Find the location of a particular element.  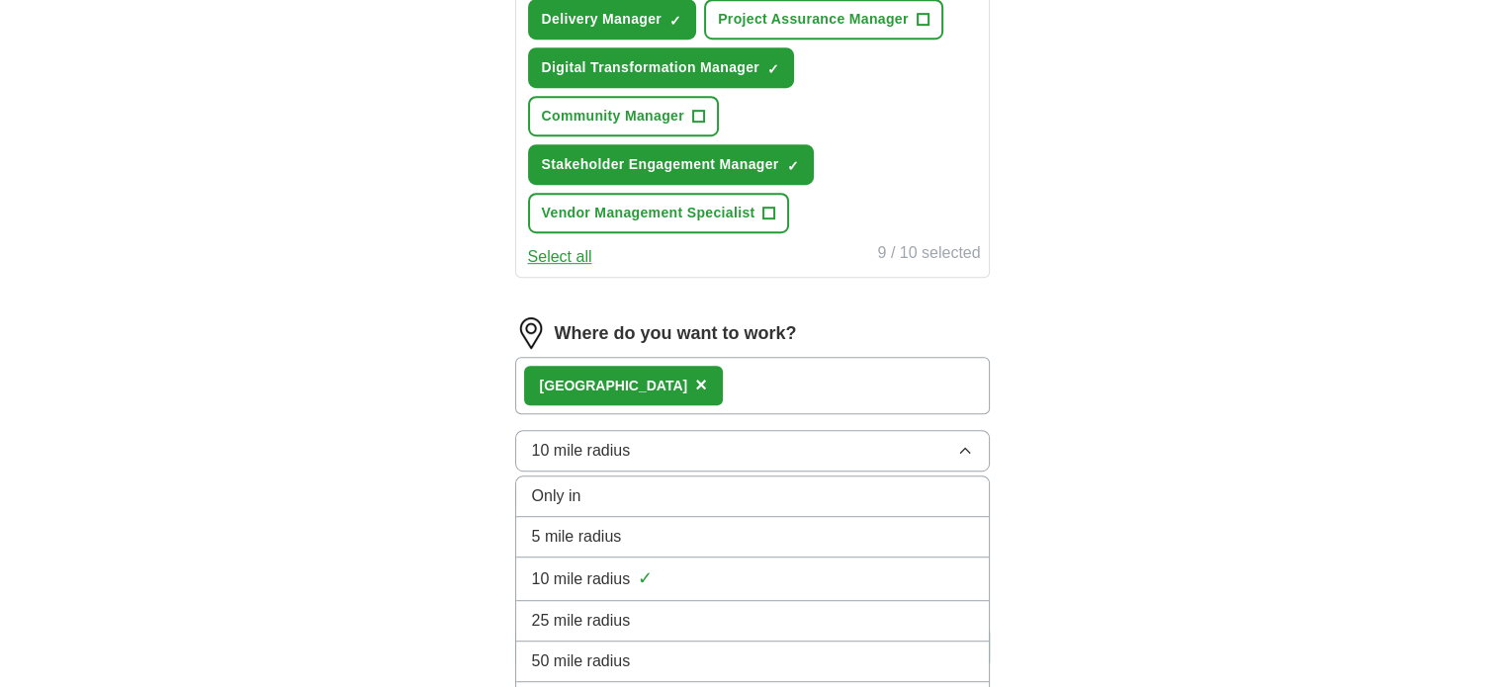

span: Only in is located at coordinates (557, 496).